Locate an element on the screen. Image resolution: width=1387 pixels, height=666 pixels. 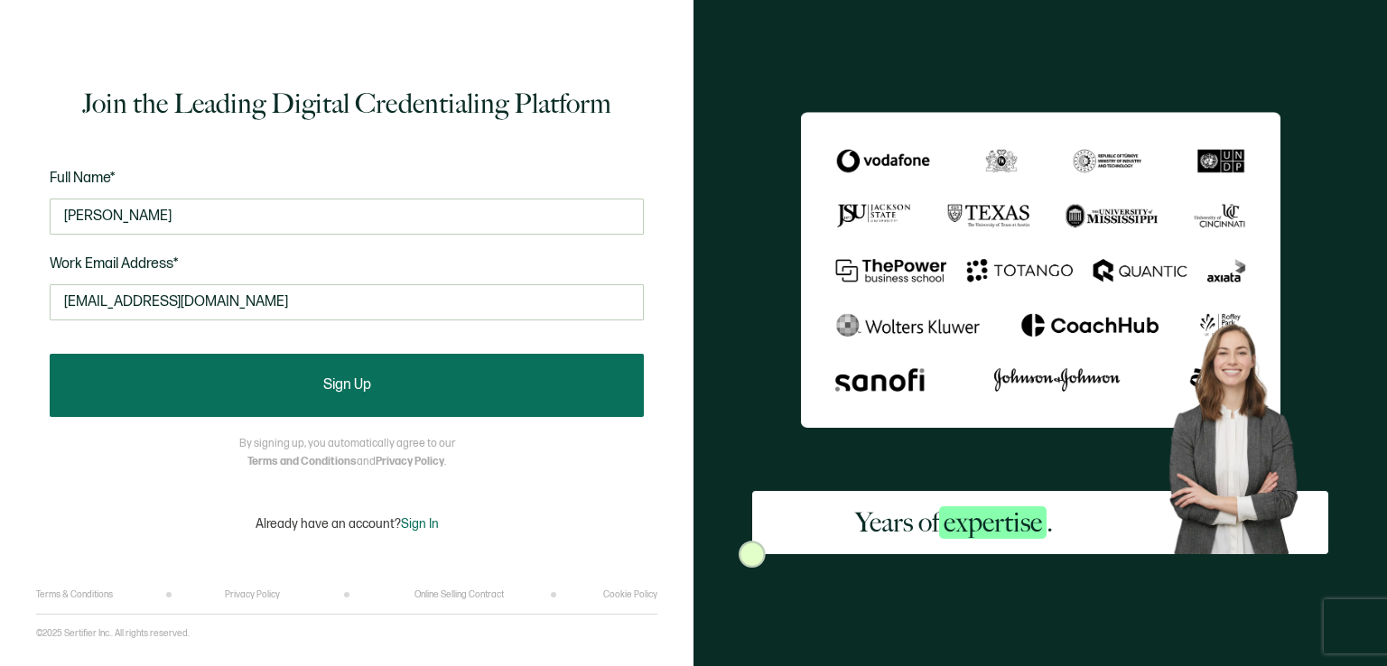
h1: Join the Leading Digital Credentialing Platform is located at coordinates (347, 104).